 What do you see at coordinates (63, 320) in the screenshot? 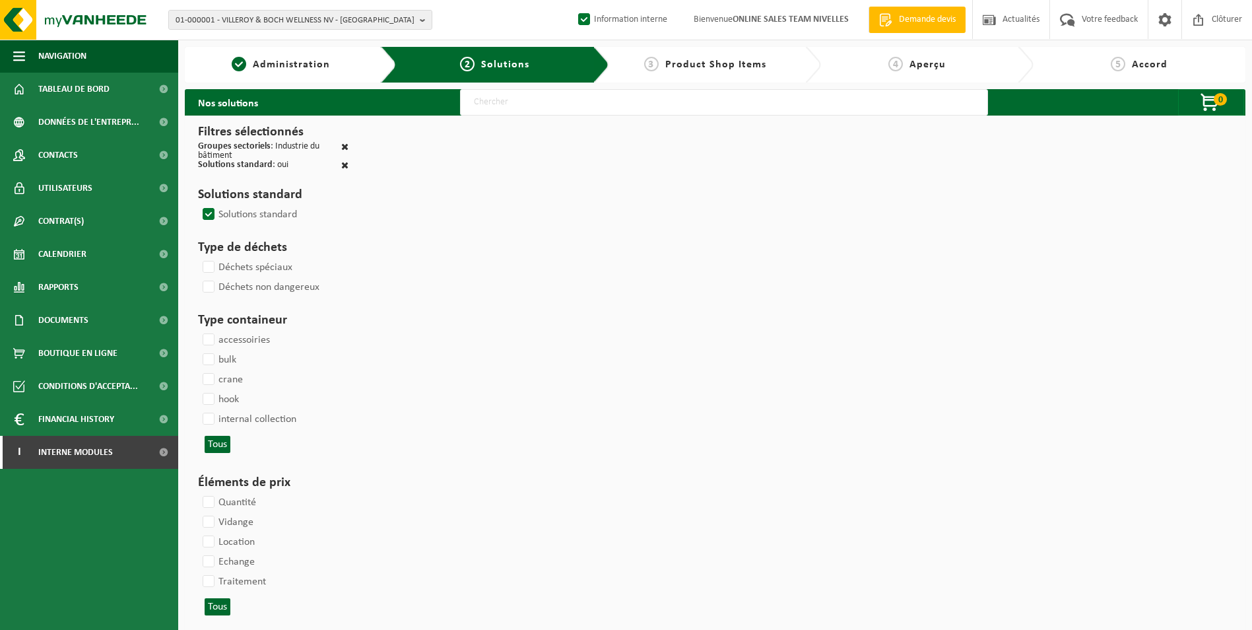
I see `span: Documents` at bounding box center [63, 320].